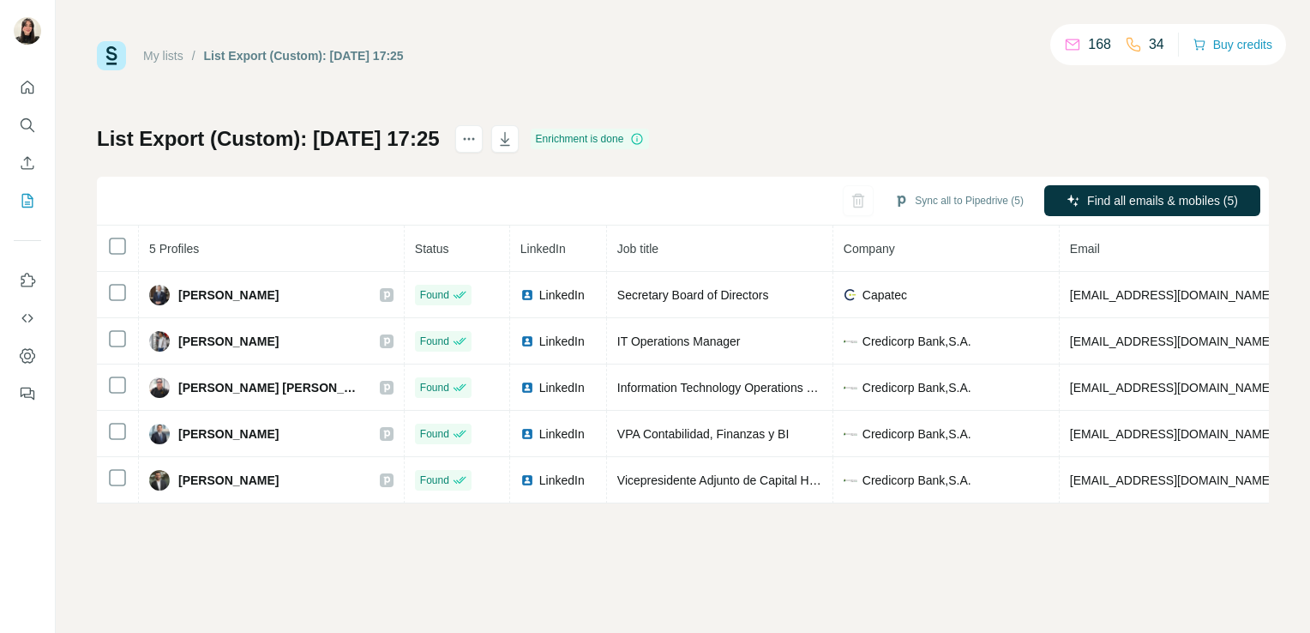  I want to click on button: Feedback, so click(27, 393).